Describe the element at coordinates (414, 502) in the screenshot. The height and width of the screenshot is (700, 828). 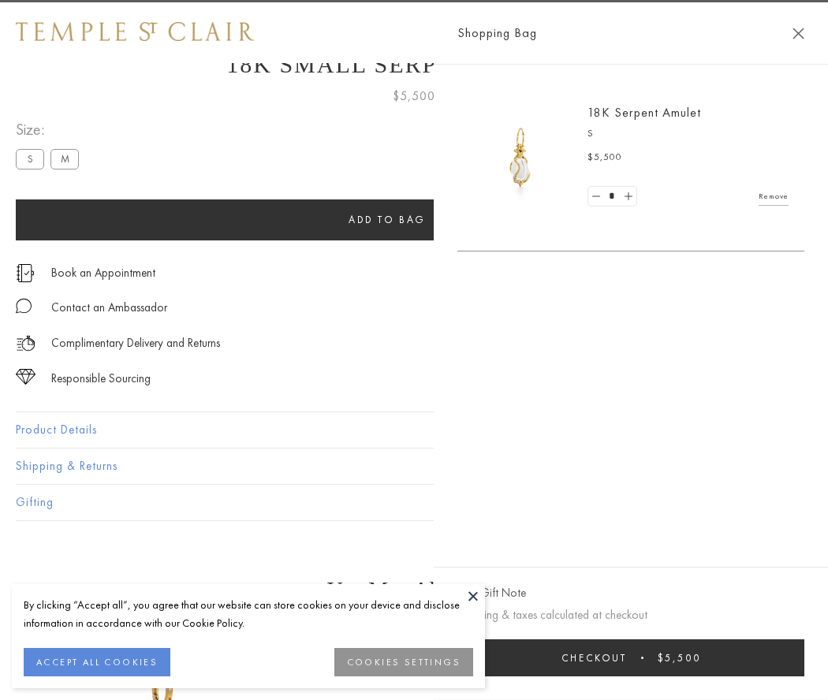
I see `button: Gifting` at that location.